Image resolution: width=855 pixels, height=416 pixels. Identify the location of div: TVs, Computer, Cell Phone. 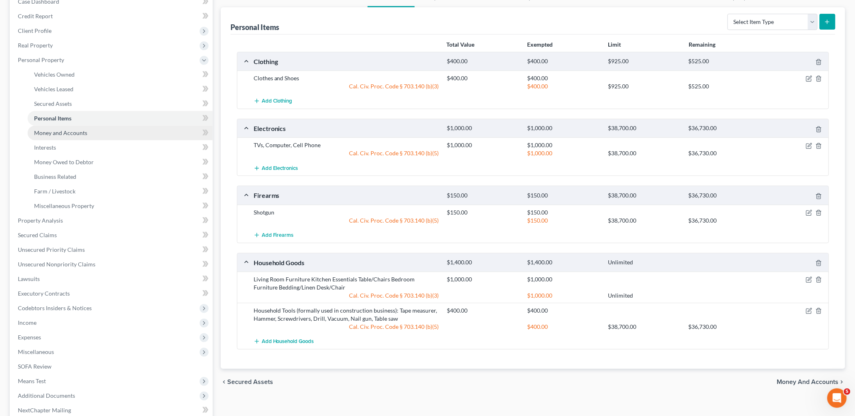
(346, 145).